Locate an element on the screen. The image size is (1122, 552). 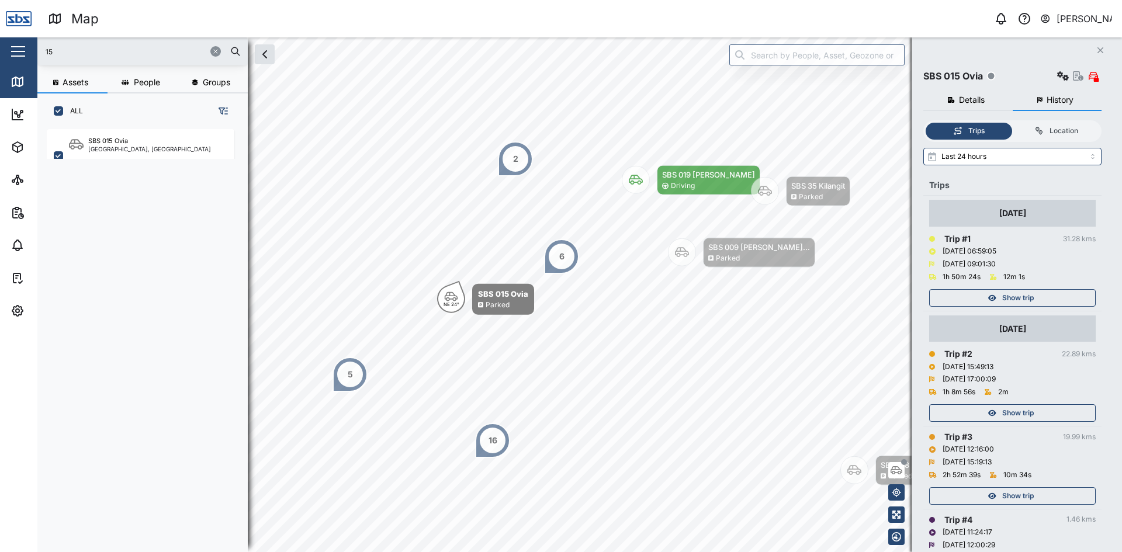
span: Details is located at coordinates (972, 100).